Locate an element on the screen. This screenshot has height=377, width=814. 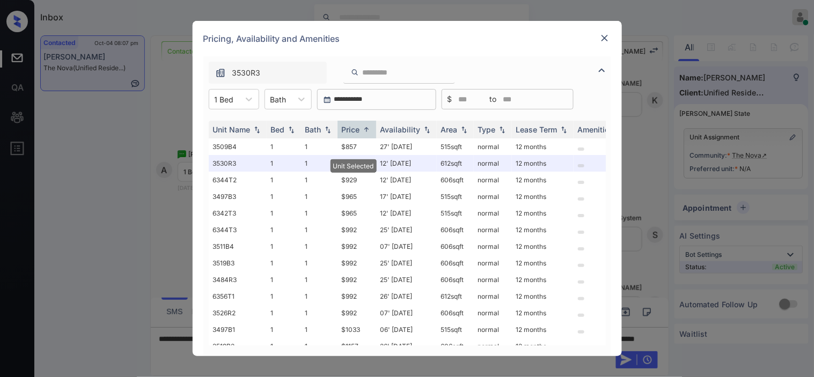
div: Area is located at coordinates (449, 129).